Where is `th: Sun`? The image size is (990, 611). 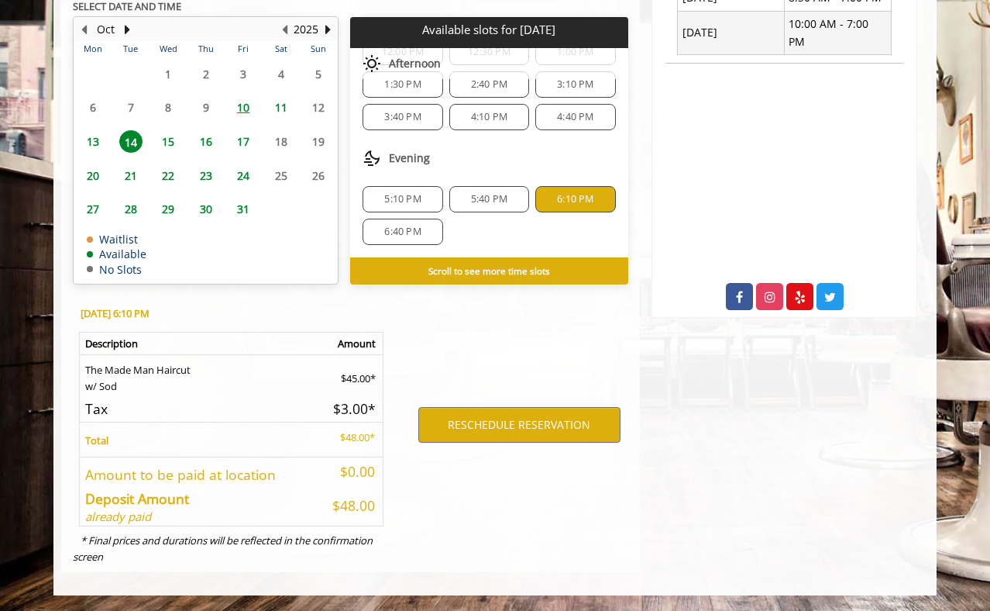
th: Sun is located at coordinates (318, 49).